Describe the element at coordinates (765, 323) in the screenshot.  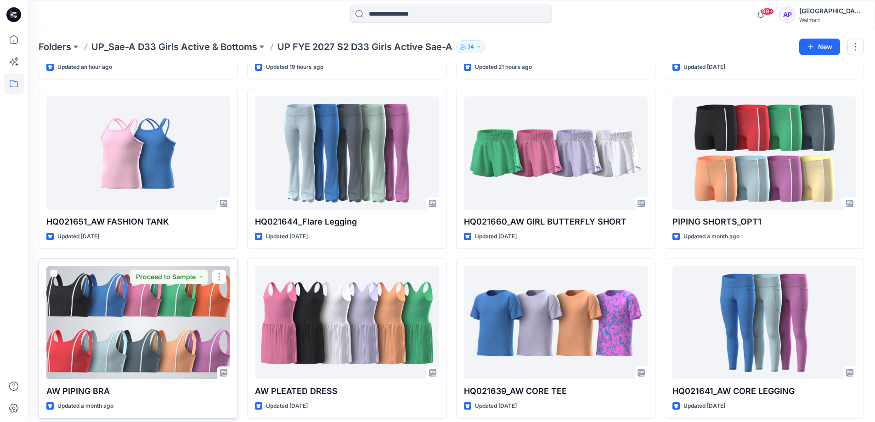
I see `a: HQ021641_AW CORE LEGGING` at that location.